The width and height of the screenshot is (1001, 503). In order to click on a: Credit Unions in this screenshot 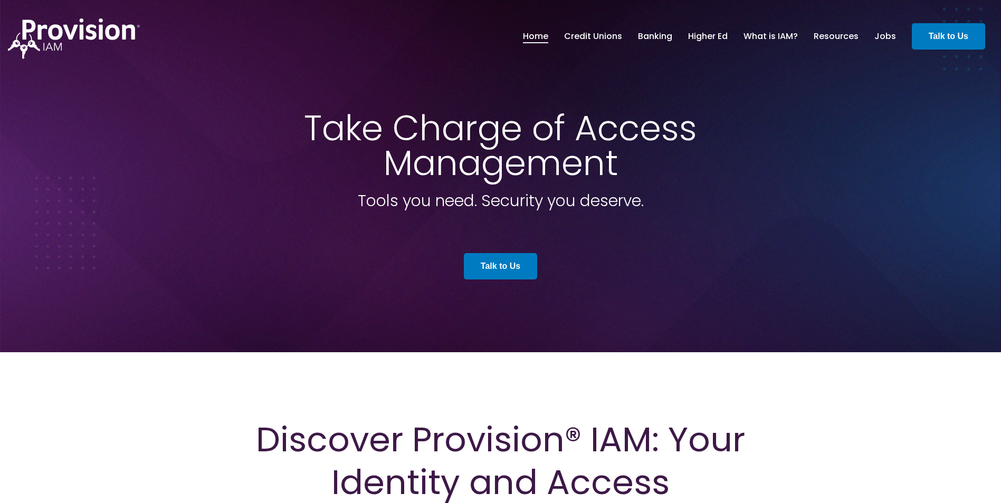, I will do `click(593, 36)`.